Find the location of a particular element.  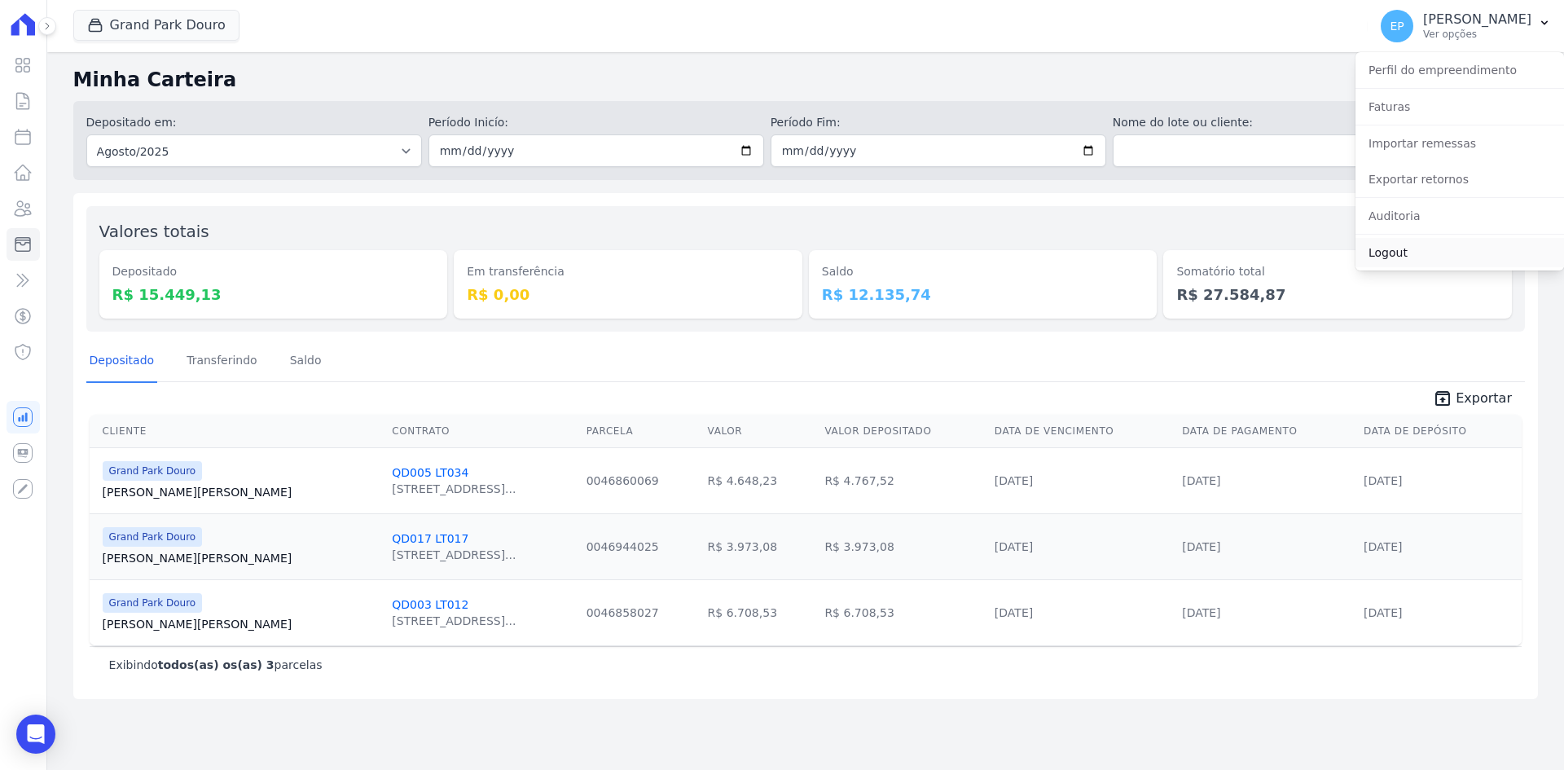

td: R$ 4.648,23 is located at coordinates (760, 480).